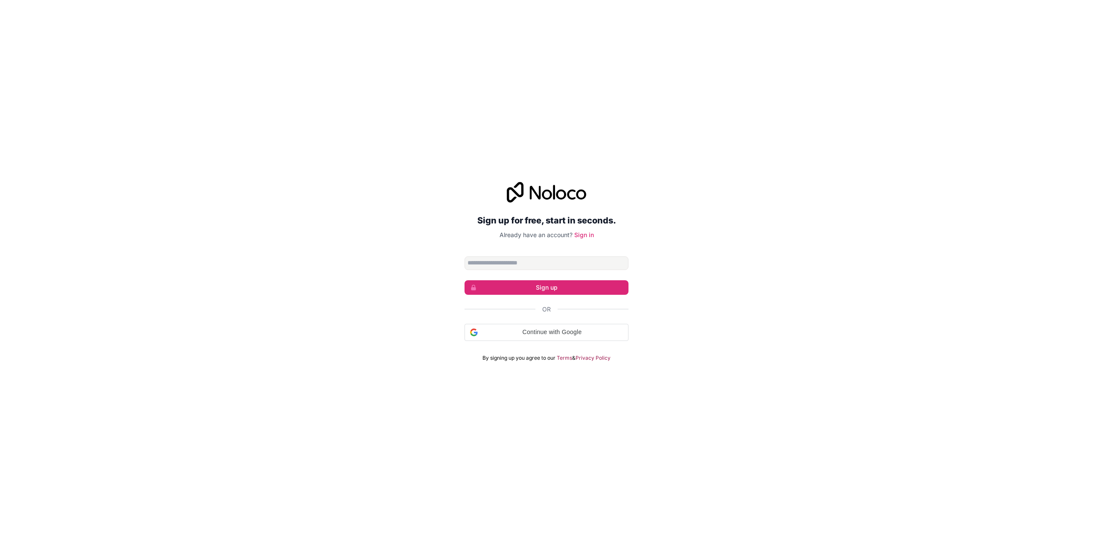 The width and height of the screenshot is (1093, 543). Describe the element at coordinates (584, 235) in the screenshot. I see `a: Sign in` at that location.